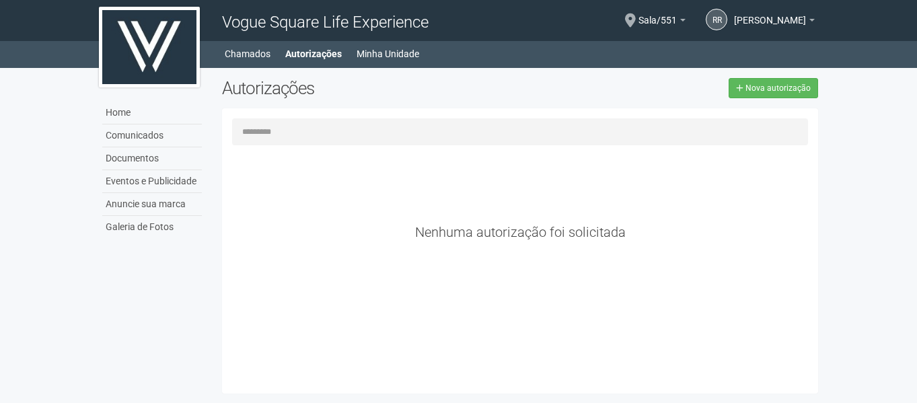  What do you see at coordinates (313, 54) in the screenshot?
I see `a: Autorizações` at bounding box center [313, 54].